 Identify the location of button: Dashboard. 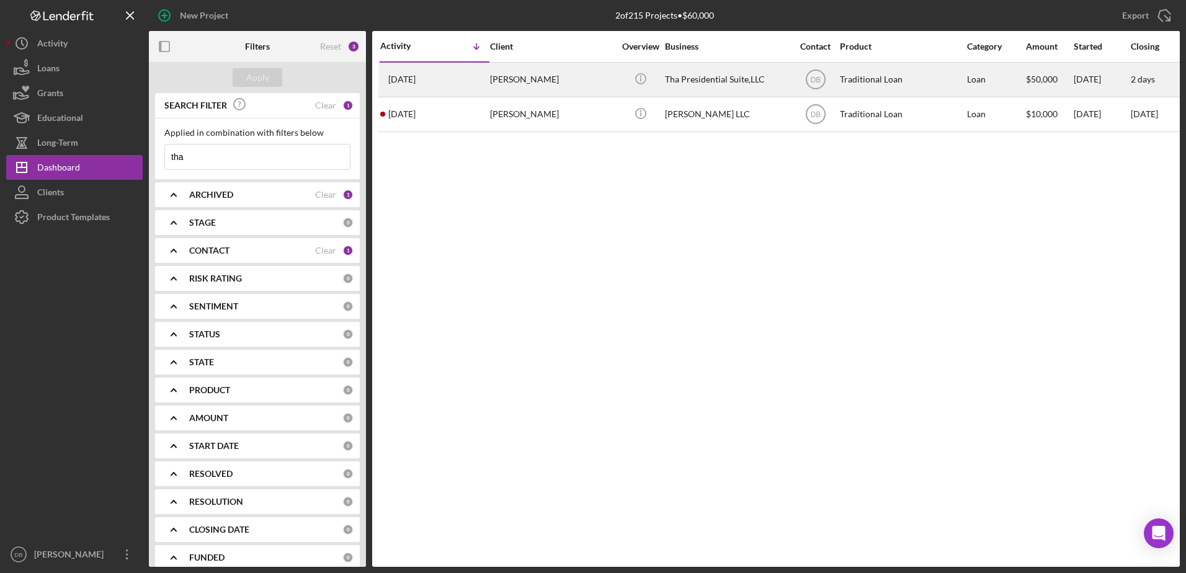
(74, 167).